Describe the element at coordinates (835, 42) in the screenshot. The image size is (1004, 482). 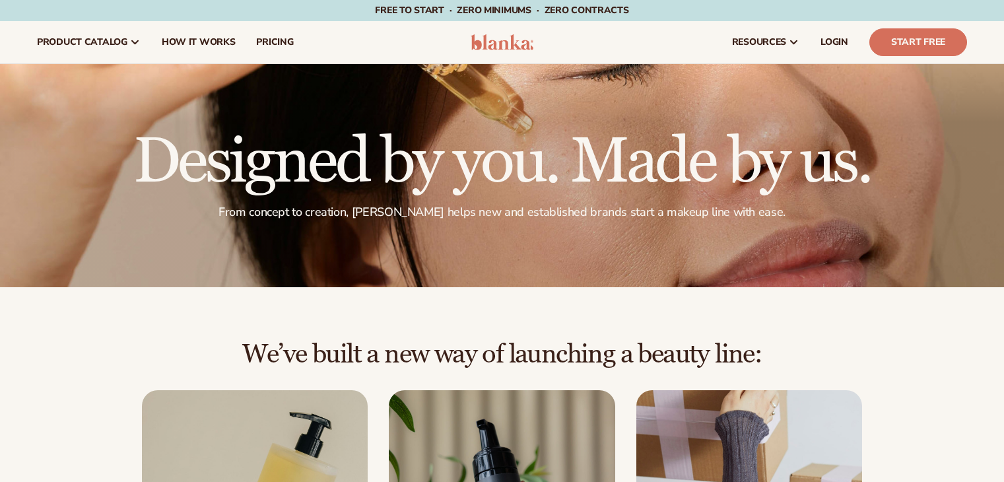
I see `a: LOGIN` at that location.